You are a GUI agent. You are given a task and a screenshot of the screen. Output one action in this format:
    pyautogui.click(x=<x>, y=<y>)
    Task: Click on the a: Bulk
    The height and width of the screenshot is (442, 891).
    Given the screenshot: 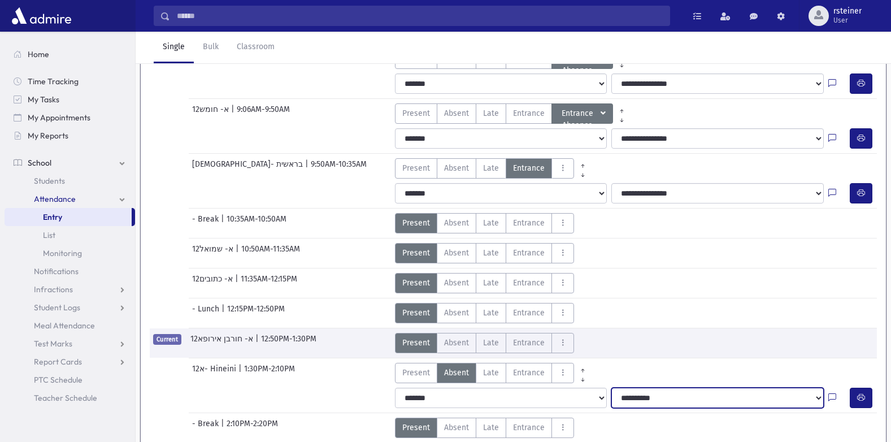 What is the action you would take?
    pyautogui.click(x=211, y=47)
    